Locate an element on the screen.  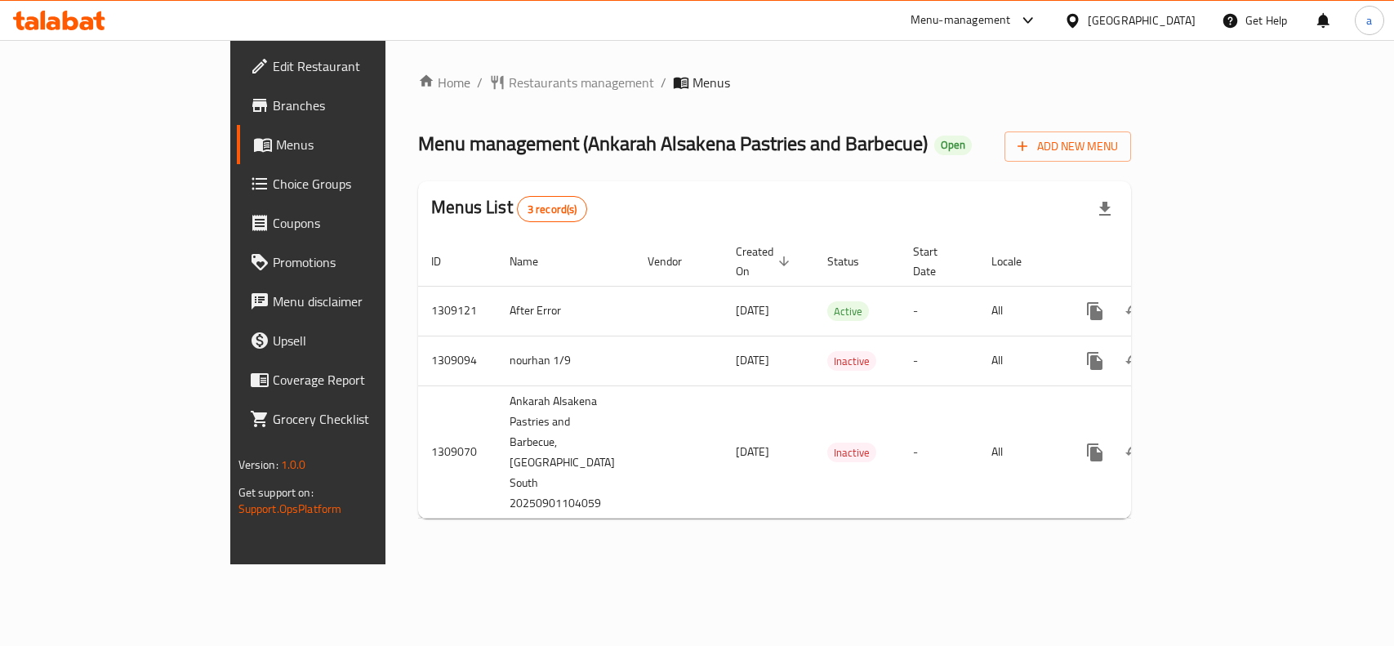
span: Add New Menu is located at coordinates (1067, 146).